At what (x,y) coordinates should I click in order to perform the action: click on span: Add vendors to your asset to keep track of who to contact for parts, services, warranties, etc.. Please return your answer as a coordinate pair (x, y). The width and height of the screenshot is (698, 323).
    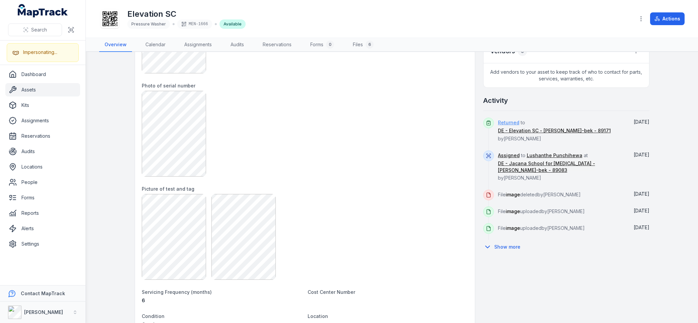
    Looking at the image, I should click on (566, 75).